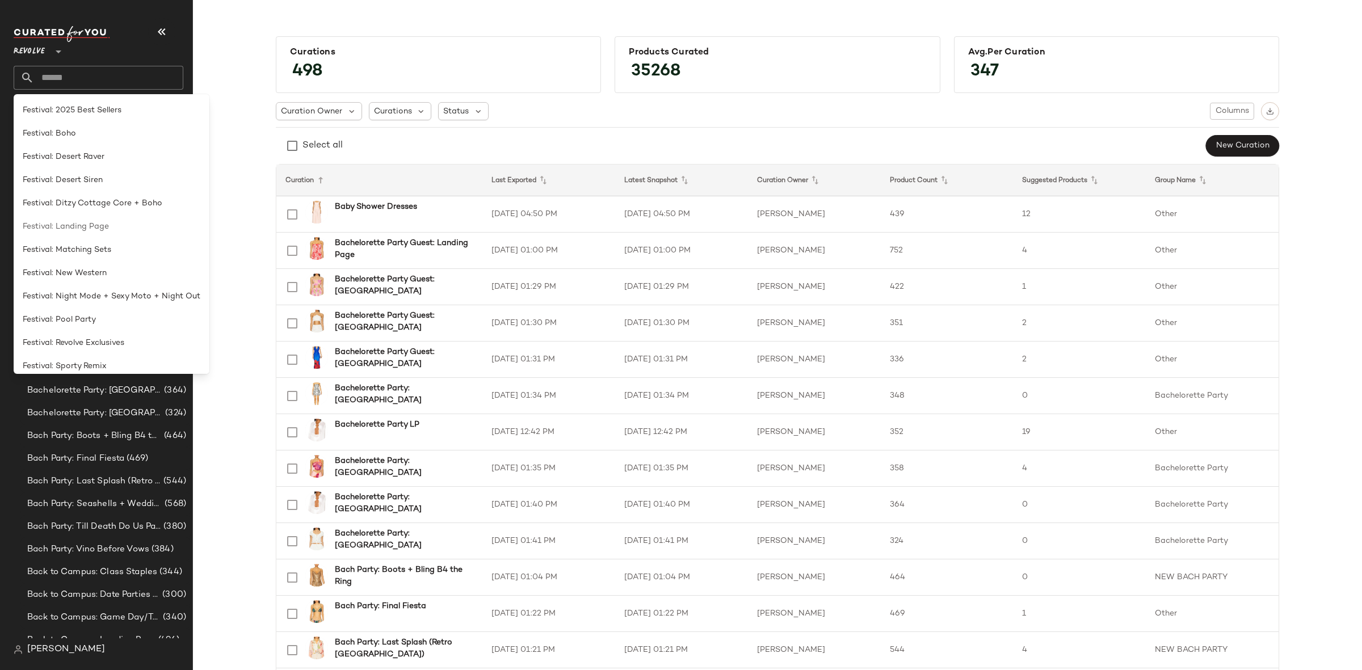 This screenshot has width=1362, height=670. Describe the element at coordinates (1079, 614) in the screenshot. I see `td: 1` at that location.